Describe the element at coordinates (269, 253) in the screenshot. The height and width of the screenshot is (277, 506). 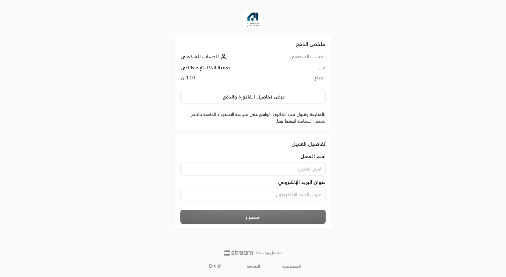
I see `p: مشغل بواسطة` at that location.